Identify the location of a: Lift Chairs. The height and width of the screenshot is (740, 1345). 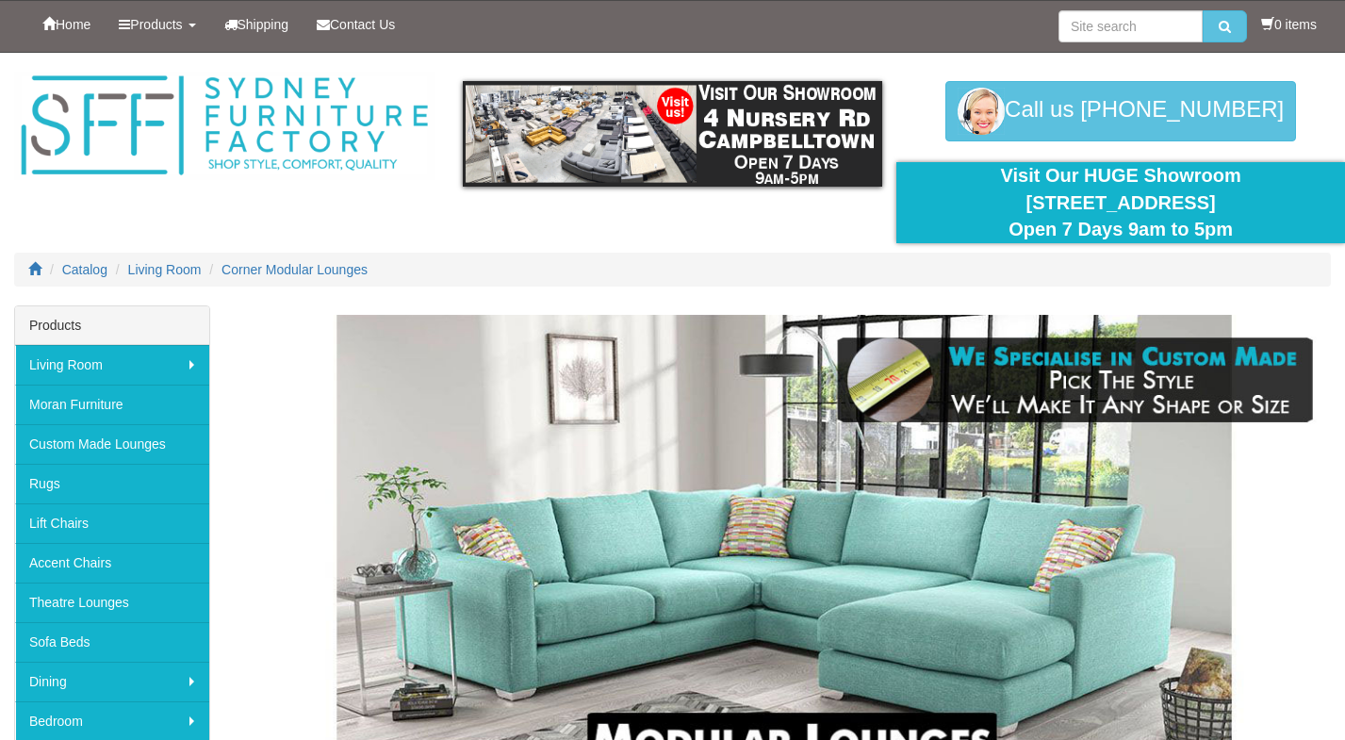
(112, 523).